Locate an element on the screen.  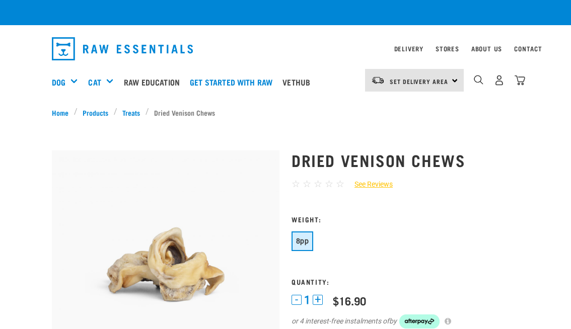
img: Raw Essentials Logo is located at coordinates (122, 49).